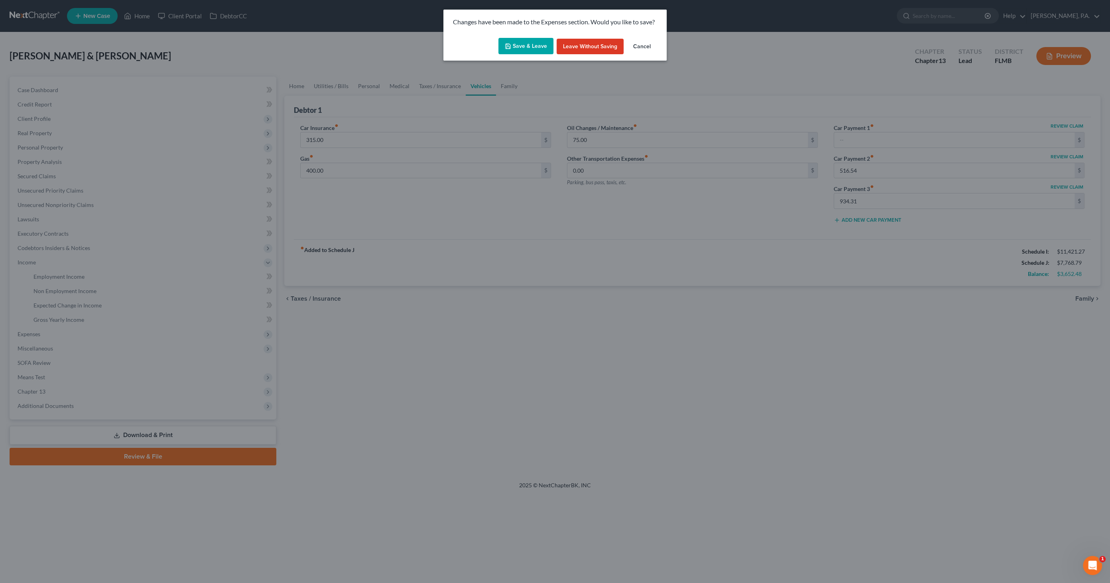 The height and width of the screenshot is (583, 1110). I want to click on p: Changes have been made to the Expenses section. Would you like to save?, so click(555, 22).